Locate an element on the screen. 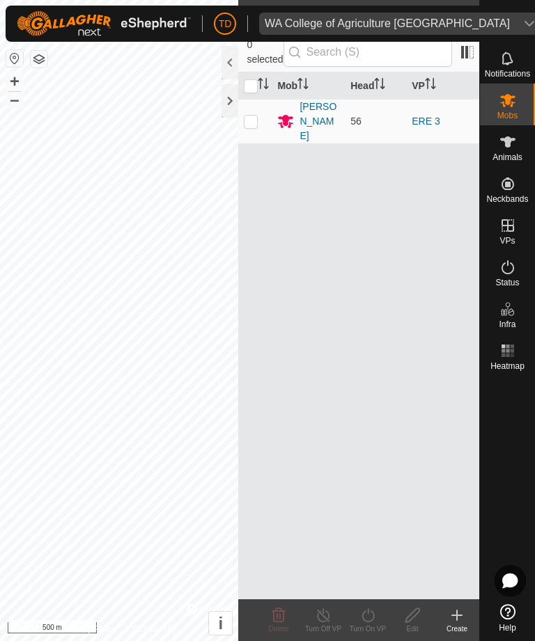 The height and width of the screenshot is (641, 535). button: i is located at coordinates (220, 623).